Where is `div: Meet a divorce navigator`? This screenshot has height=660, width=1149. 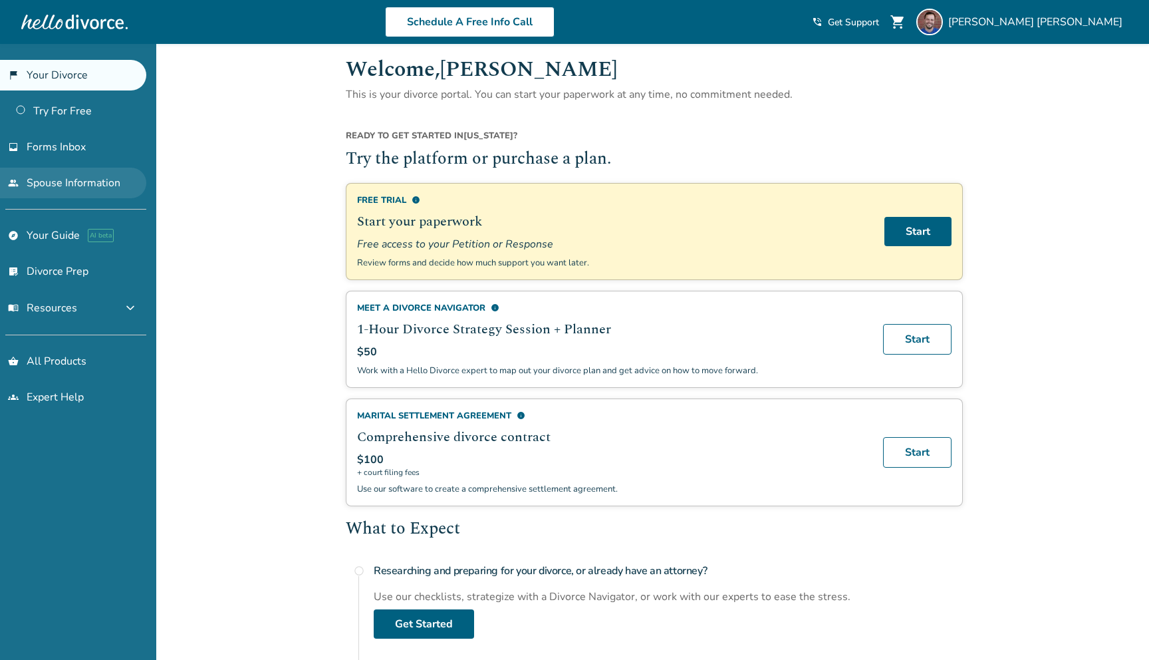 div: Meet a divorce navigator is located at coordinates (612, 308).